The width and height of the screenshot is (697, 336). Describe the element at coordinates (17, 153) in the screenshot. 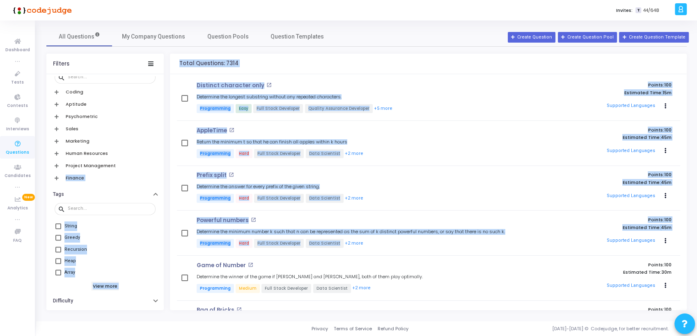

I see `span: Questions` at that location.